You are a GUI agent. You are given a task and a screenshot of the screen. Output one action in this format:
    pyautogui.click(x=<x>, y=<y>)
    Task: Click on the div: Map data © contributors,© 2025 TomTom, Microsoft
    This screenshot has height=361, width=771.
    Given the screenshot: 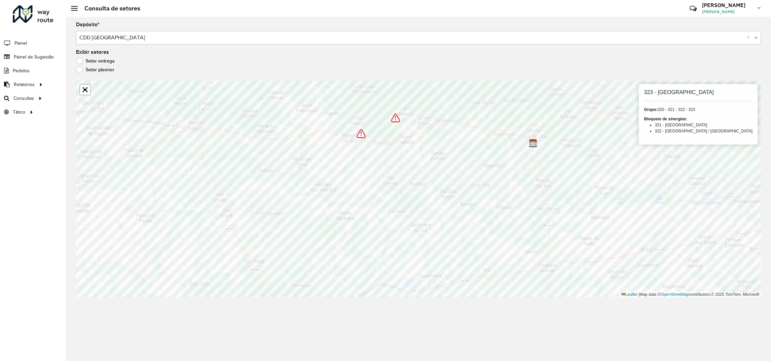 What is the action you would take?
    pyautogui.click(x=690, y=294)
    